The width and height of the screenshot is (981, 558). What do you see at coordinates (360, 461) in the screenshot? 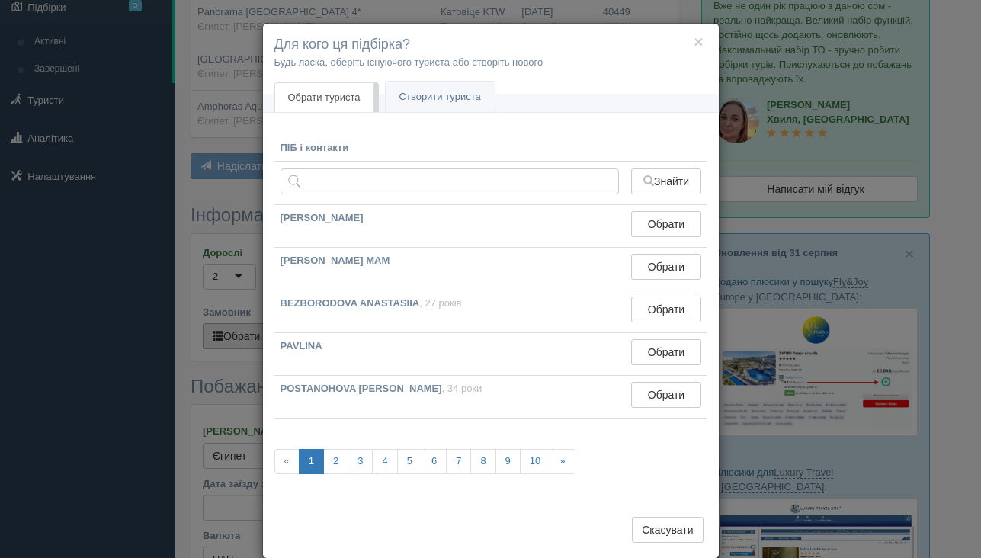
I see `a: 3` at bounding box center [360, 461].